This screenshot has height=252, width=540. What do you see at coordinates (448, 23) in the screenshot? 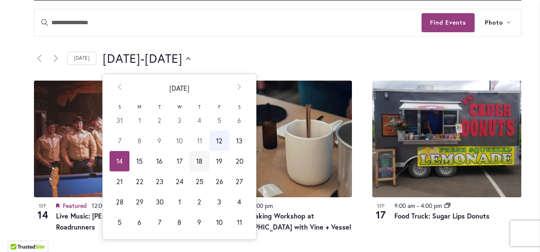
I see `button: Find Events` at bounding box center [448, 23].